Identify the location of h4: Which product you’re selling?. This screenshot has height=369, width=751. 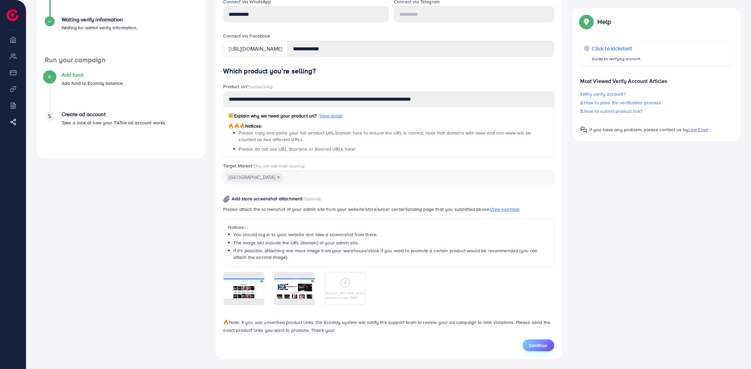
(388, 71).